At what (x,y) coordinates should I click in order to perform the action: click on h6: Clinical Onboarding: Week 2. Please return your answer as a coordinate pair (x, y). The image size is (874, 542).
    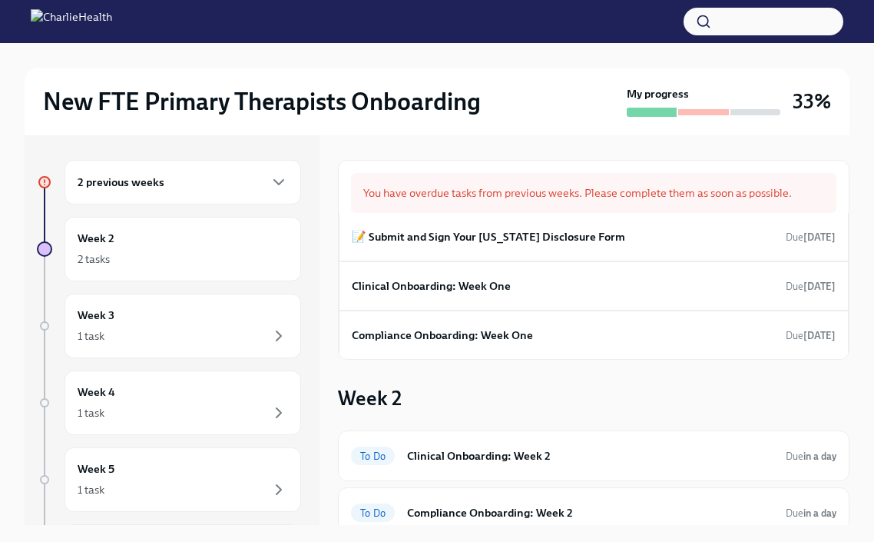
    Looking at the image, I should click on (590, 456).